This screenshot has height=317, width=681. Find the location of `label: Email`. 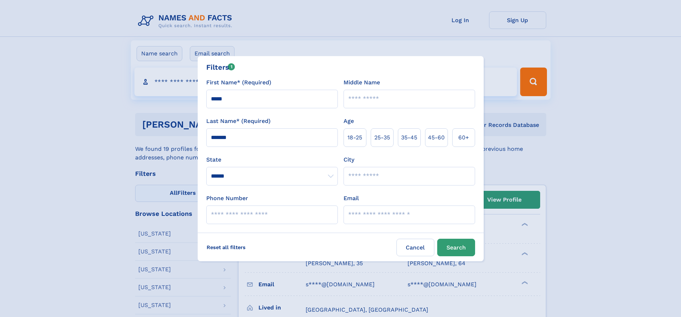

label: Email is located at coordinates (351, 198).